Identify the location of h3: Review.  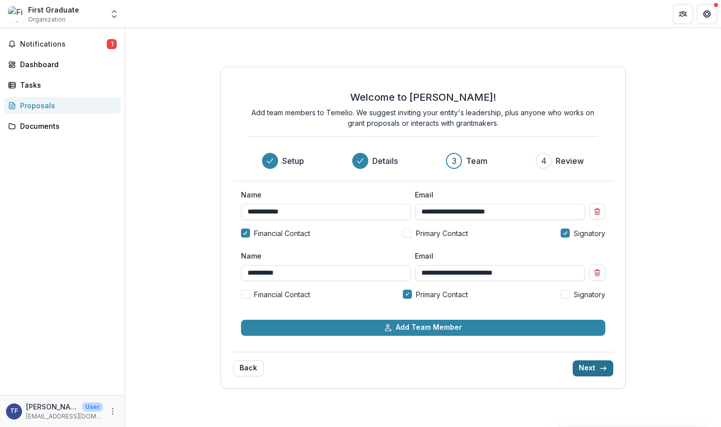
(569, 161).